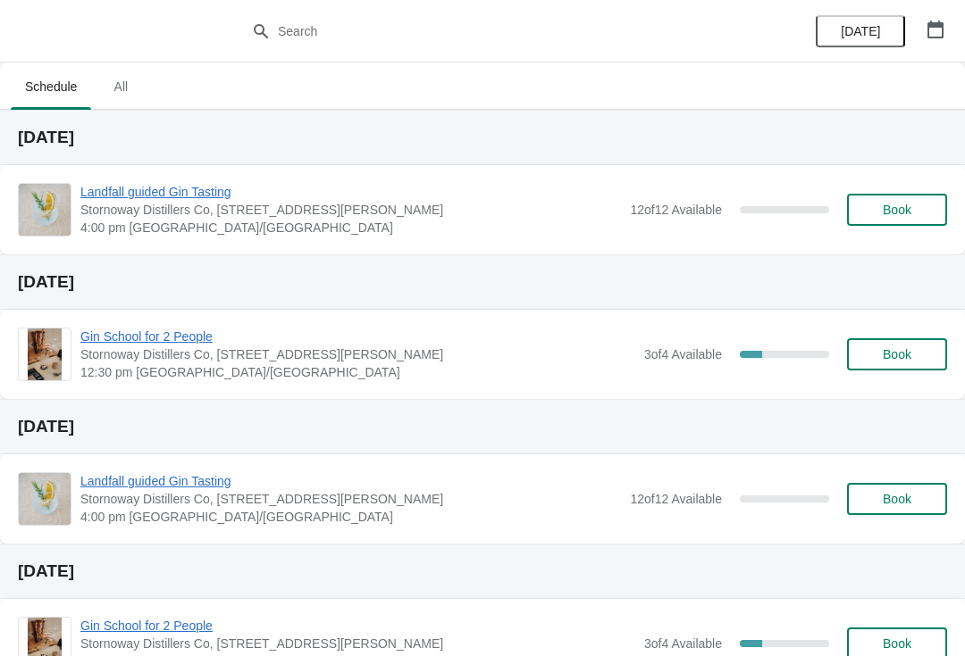  Describe the element at coordinates (45, 355) in the screenshot. I see `img: Gin School for 2 People | Stornoway Distillers Co, 3 Cromwell Street, Stornoway | 12:30 pm Europe...` at that location.